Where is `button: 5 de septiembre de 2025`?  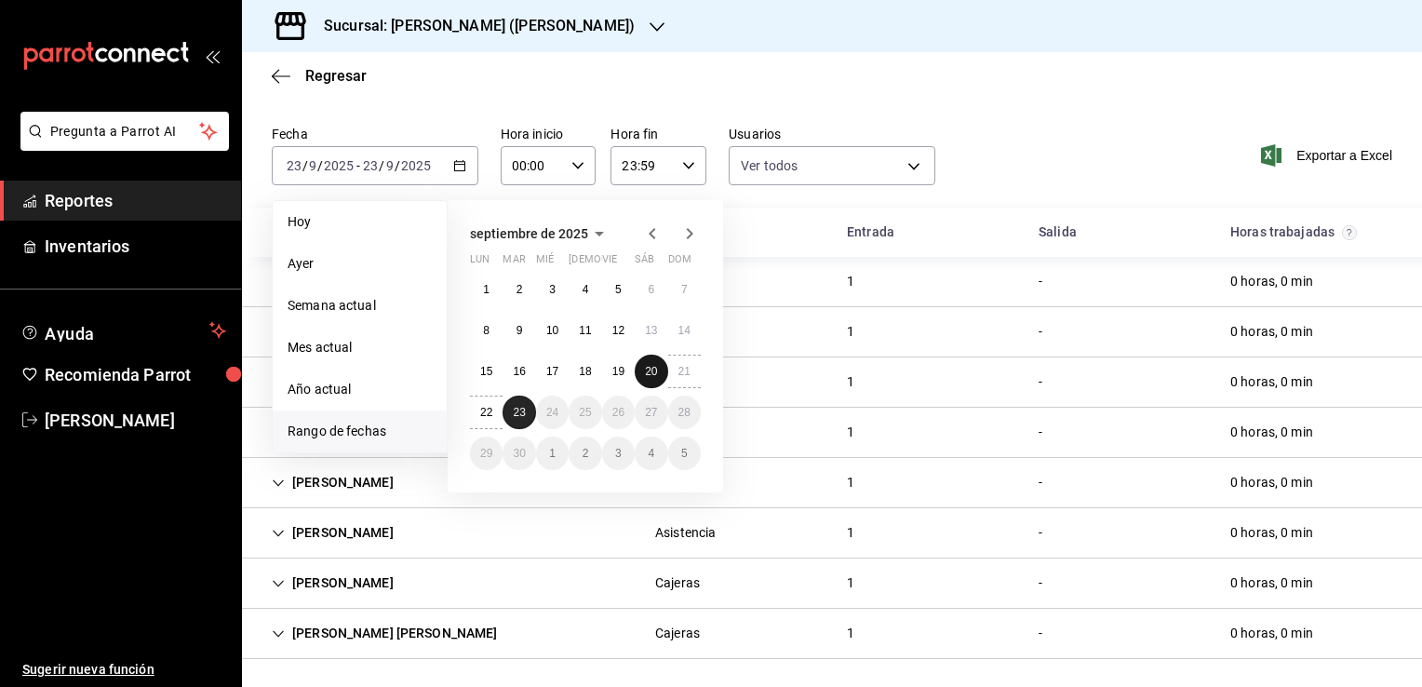
button: 5 de septiembre de 2025 is located at coordinates (618, 289).